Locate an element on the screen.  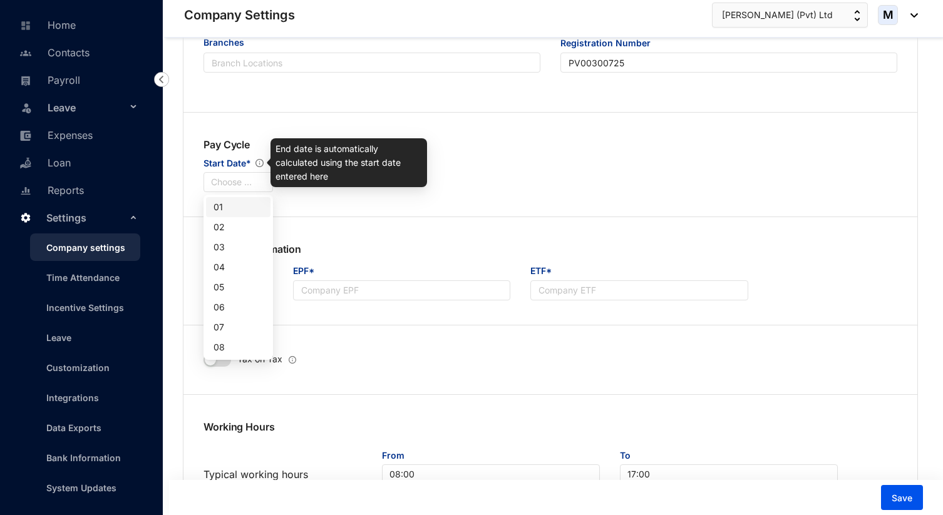
p: Typical working hours is located at coordinates (282, 466).